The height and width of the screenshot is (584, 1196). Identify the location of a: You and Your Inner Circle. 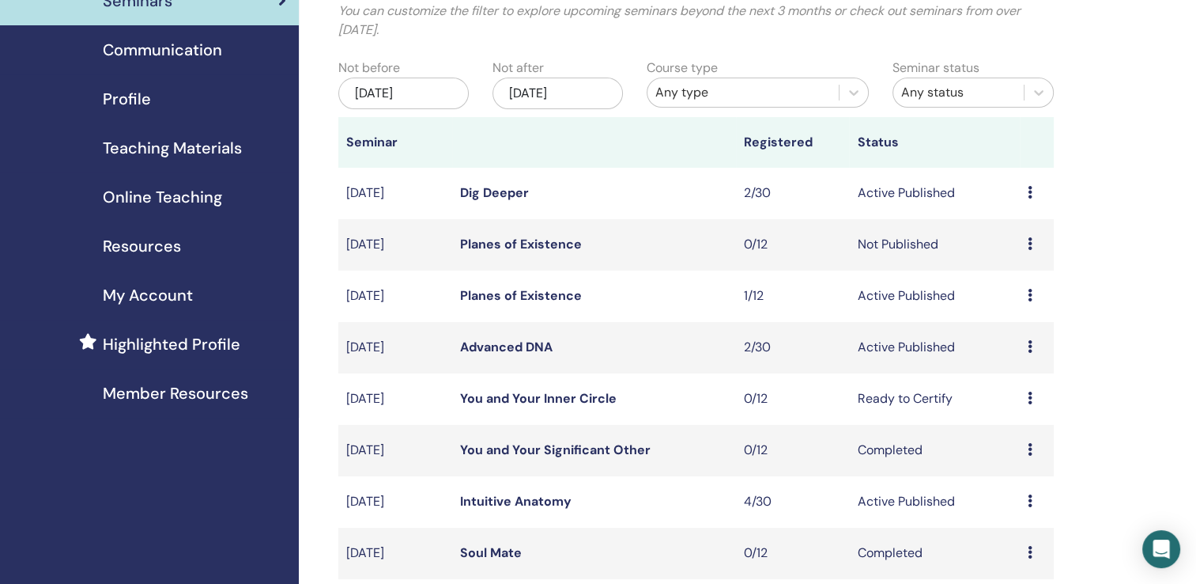
(539, 398).